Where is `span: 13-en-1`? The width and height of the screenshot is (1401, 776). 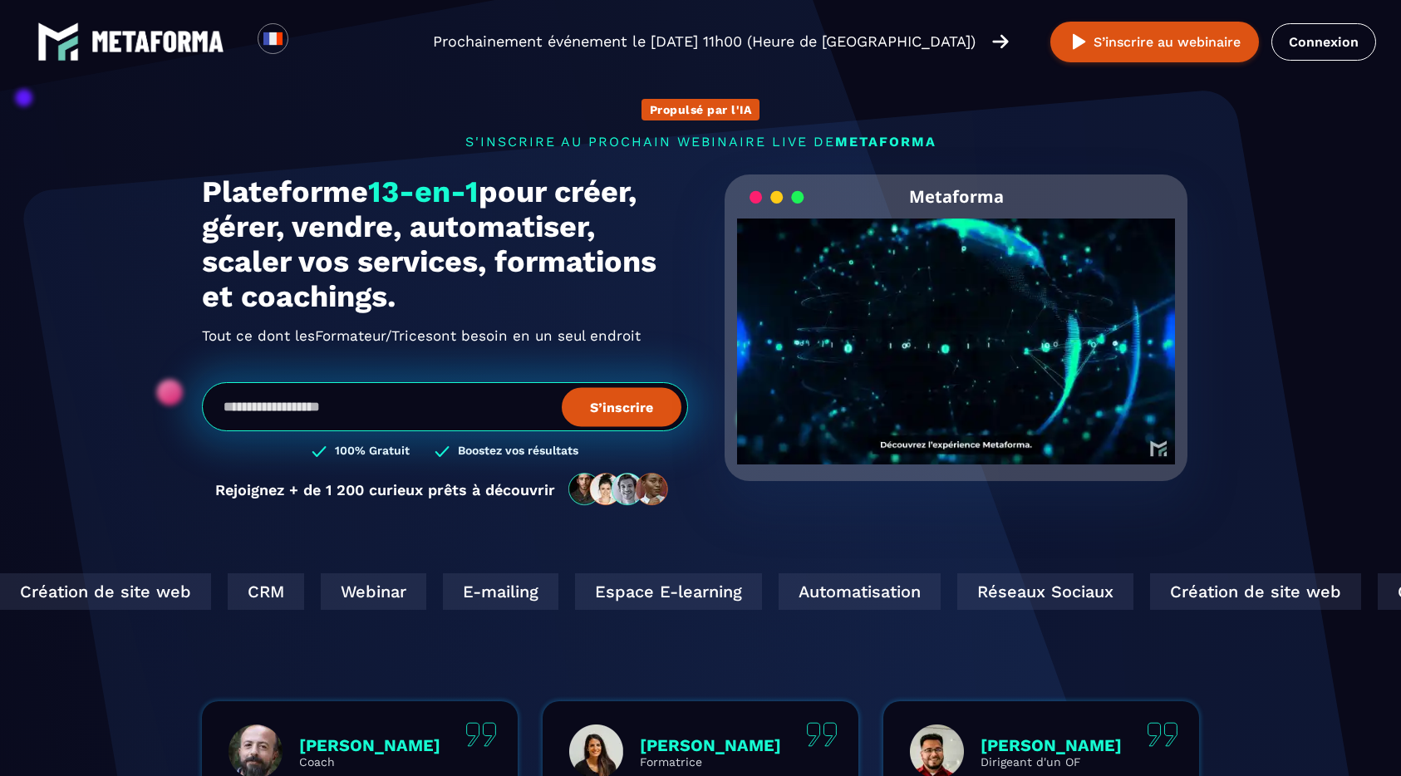 span: 13-en-1 is located at coordinates (423, 192).